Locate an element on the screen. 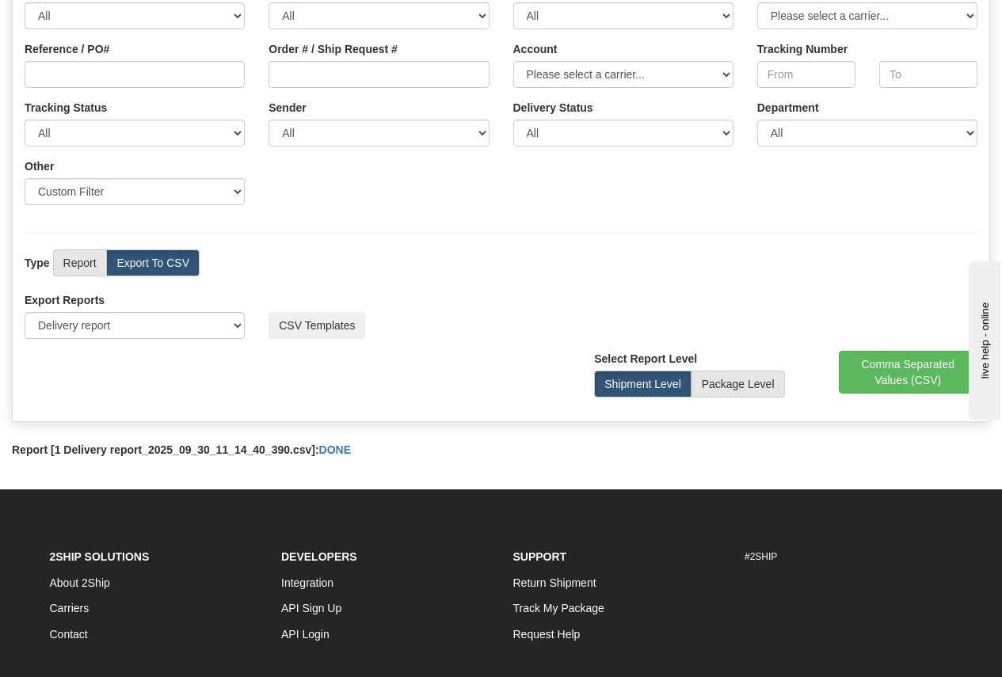 This screenshot has height=677, width=1002. h6: #2SHIP is located at coordinates (849, 557).